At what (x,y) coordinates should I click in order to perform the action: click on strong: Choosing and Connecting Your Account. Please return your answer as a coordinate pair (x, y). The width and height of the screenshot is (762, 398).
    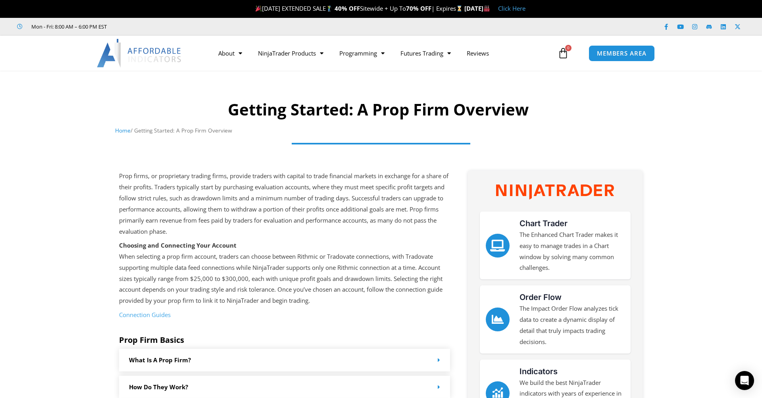
    Looking at the image, I should click on (178, 245).